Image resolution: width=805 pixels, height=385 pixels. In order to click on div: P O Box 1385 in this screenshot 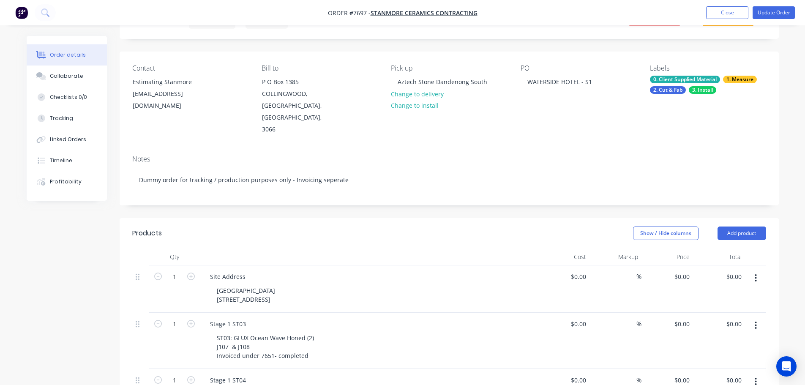, I will do `click(297, 82)`.